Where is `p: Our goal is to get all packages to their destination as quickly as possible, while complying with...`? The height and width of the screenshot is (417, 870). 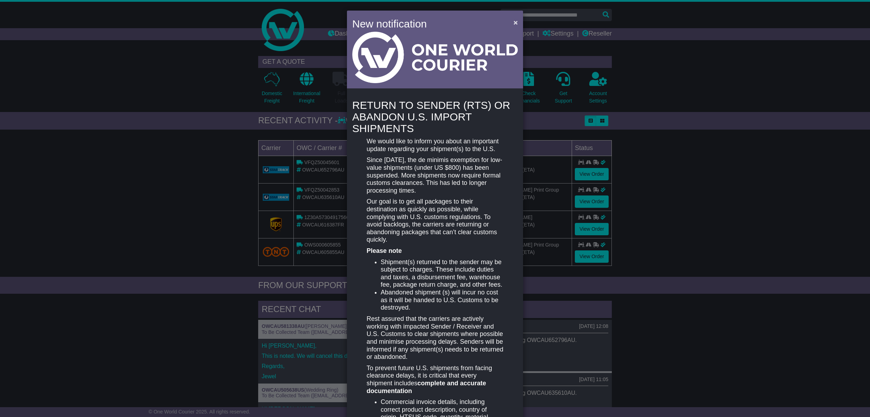
p: Our goal is to get all packages to their destination as quickly as possible, while complying with... is located at coordinates (435, 221).